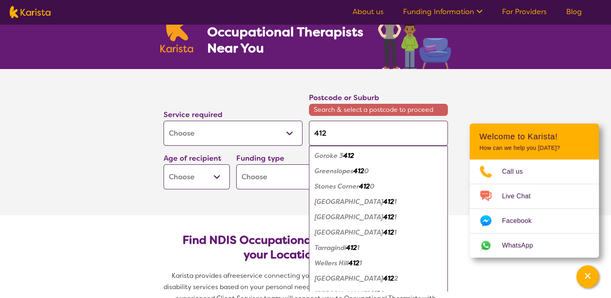 The height and width of the screenshot is (298, 611). I want to click on div: Holland Park West 4121, so click(378, 233).